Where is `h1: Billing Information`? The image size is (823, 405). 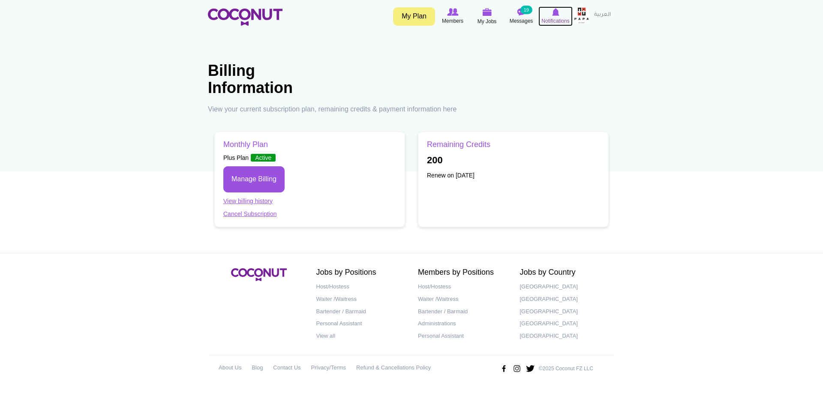
h1: Billing Information is located at coordinates (272, 79).